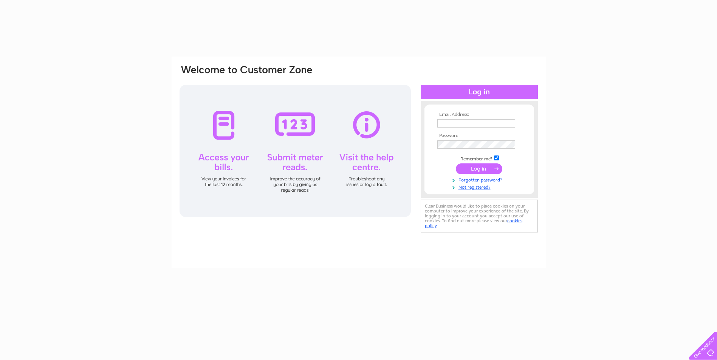 The image size is (717, 360). What do you see at coordinates (479, 136) in the screenshot?
I see `th: Password:` at bounding box center [479, 136].